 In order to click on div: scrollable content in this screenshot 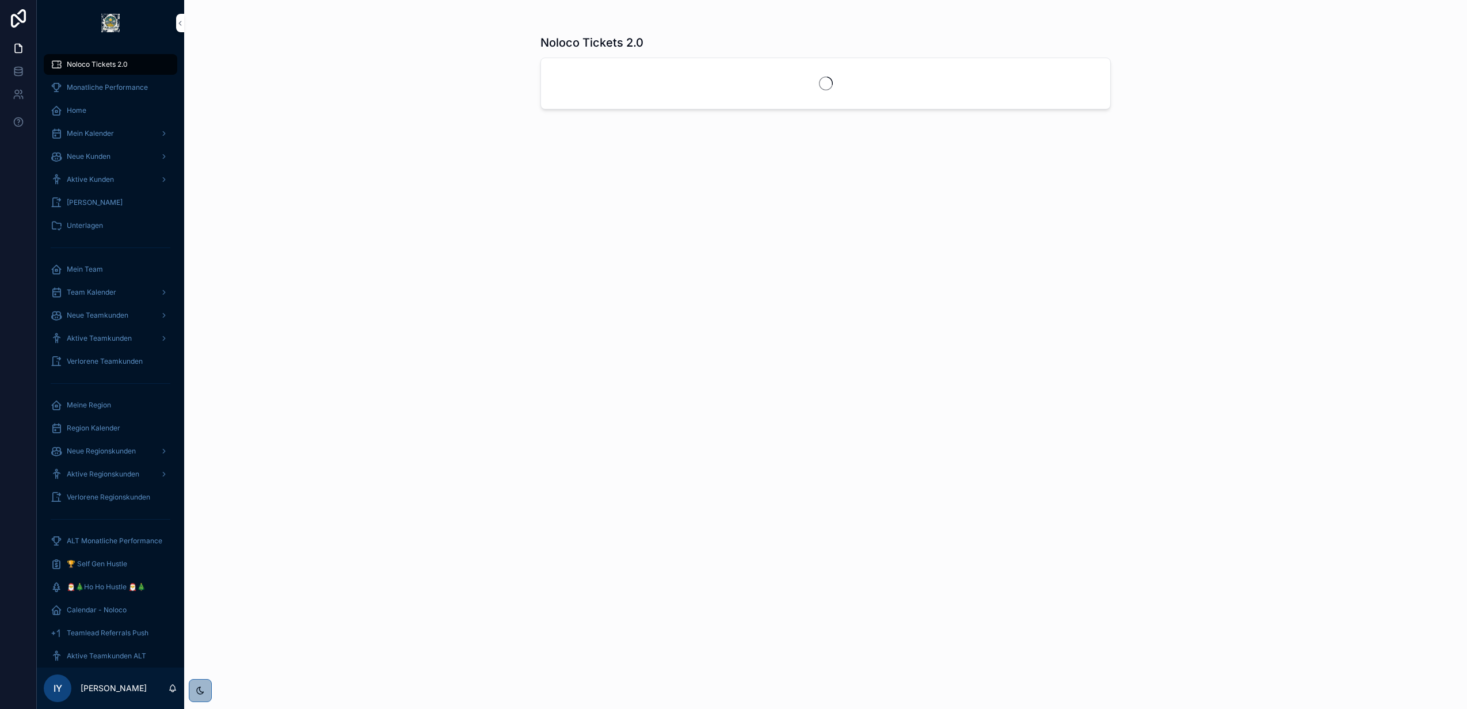, I will do `click(111, 357)`.